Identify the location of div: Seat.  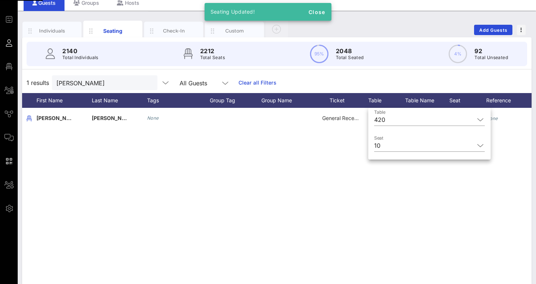
(468, 100).